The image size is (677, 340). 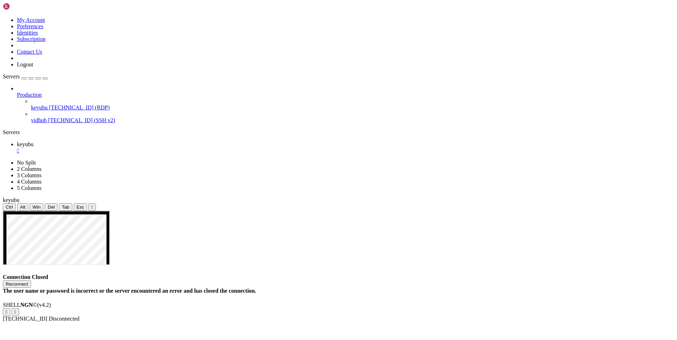 I want to click on a: 4 Columns, so click(x=29, y=181).